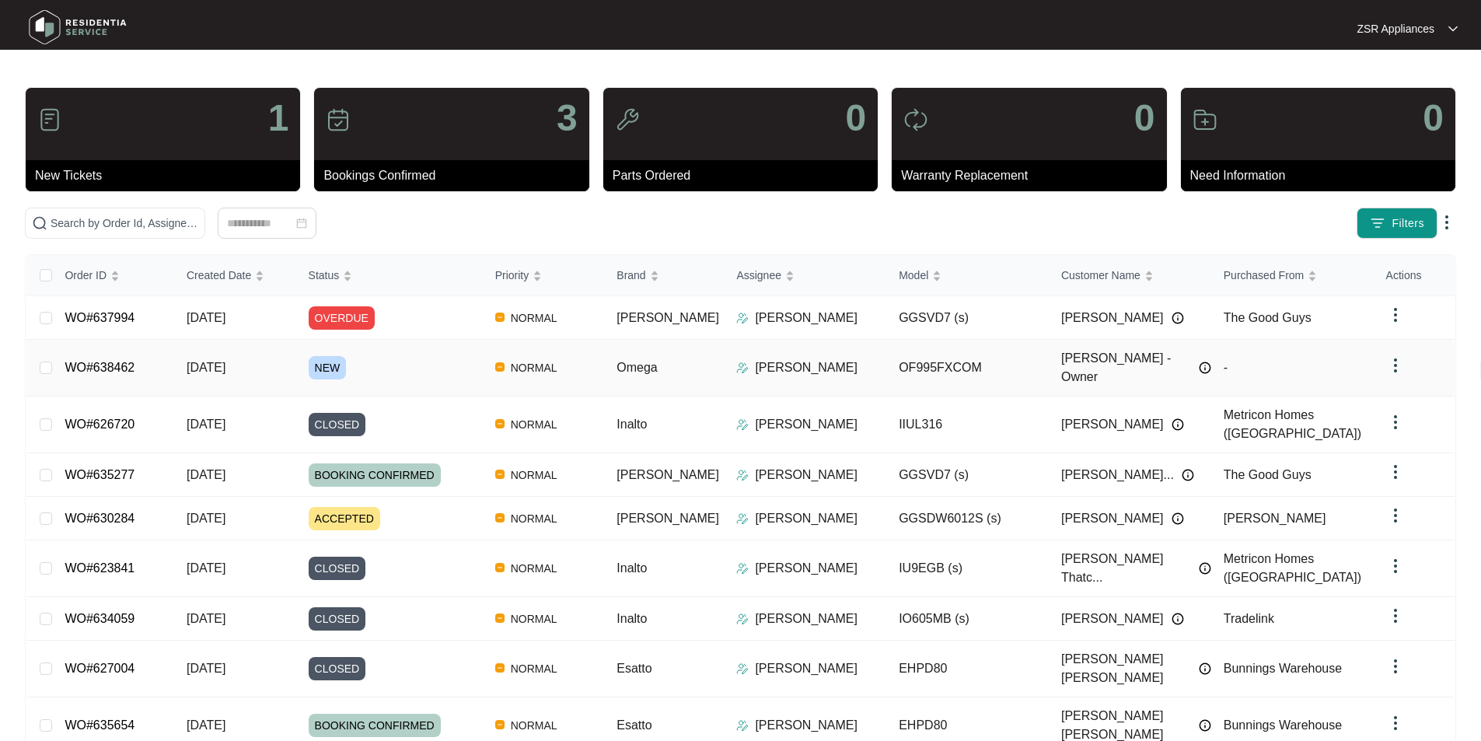 This screenshot has width=1481, height=741. What do you see at coordinates (1033, 176) in the screenshot?
I see `p: Warranty Replacement` at bounding box center [1033, 176].